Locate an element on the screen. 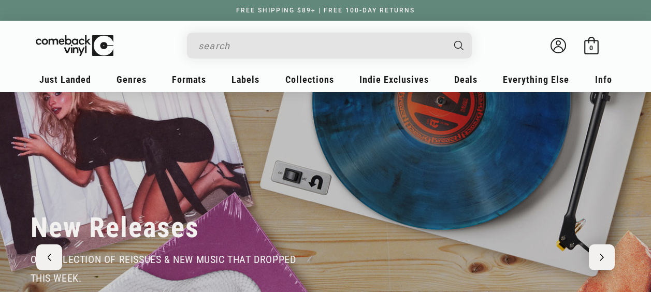 The width and height of the screenshot is (651, 292). span: Collections is located at coordinates (310, 79).